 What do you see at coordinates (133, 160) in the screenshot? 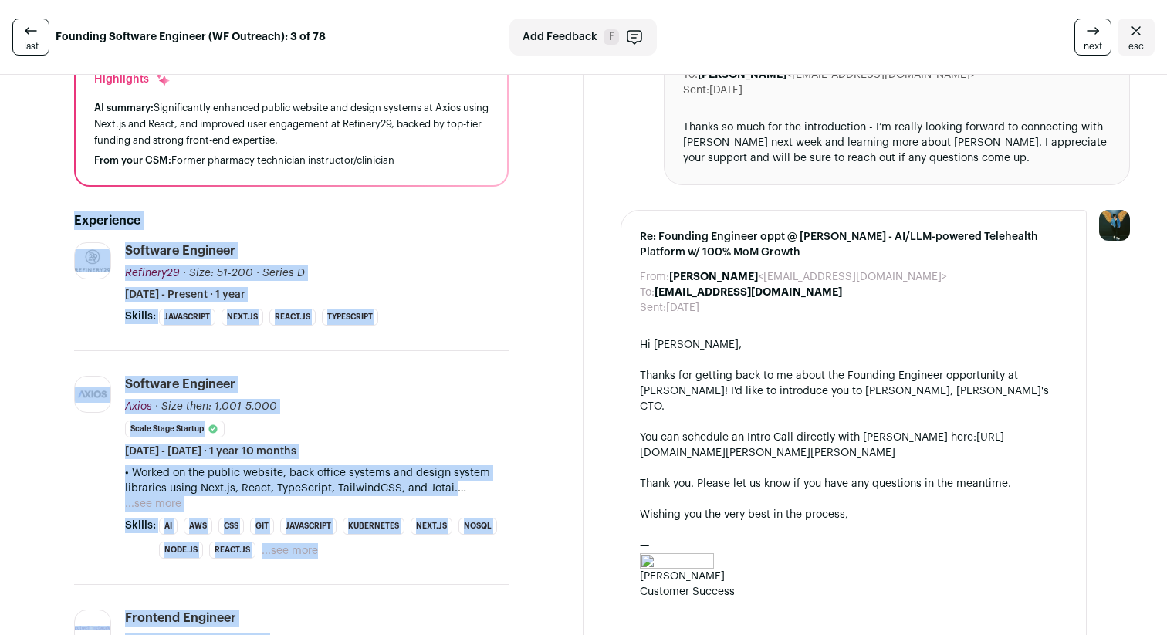
I see `span: From your CSM:` at bounding box center [133, 160].